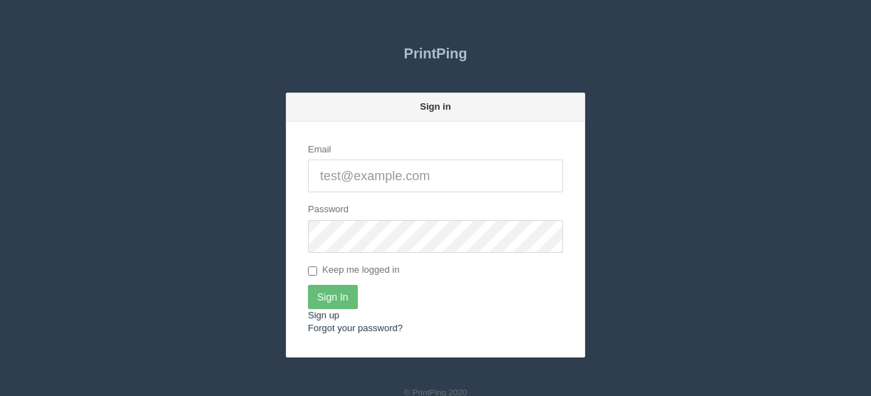 This screenshot has height=396, width=871. What do you see at coordinates (328, 210) in the screenshot?
I see `label: Password` at bounding box center [328, 210].